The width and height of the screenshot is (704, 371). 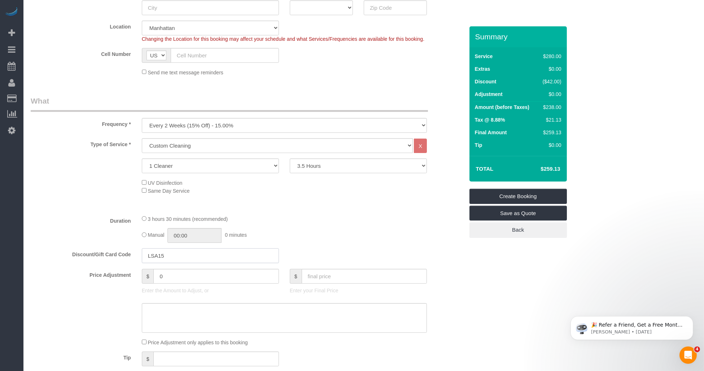 What do you see at coordinates (186, 72) in the screenshot?
I see `span: Send me text message reminders` at bounding box center [186, 72].